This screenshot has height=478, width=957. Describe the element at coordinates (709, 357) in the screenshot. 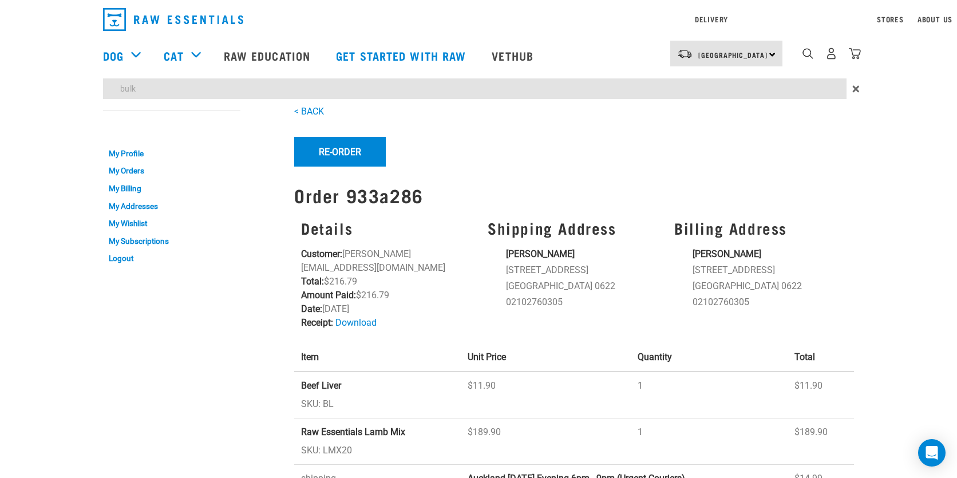

I see `th: Quantity` at that location.